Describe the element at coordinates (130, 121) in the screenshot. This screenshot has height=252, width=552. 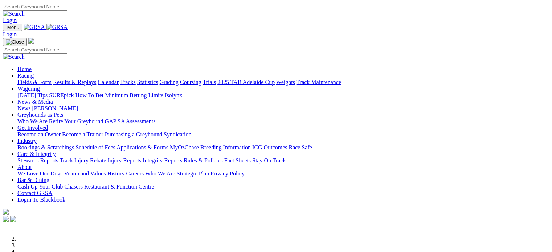
I see `a: GAP SA Assessments` at that location.